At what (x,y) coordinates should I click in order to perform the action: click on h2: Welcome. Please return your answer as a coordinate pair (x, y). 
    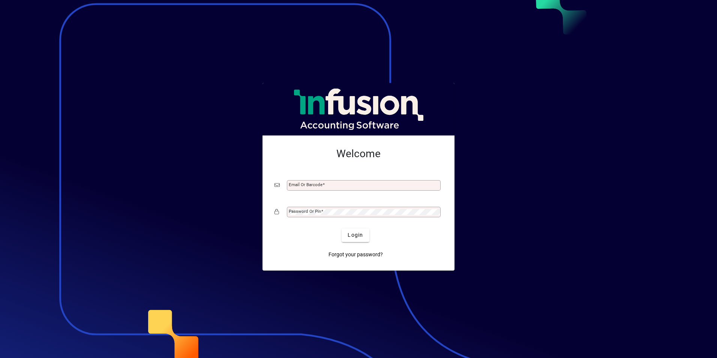
    Looking at the image, I should click on (359, 154).